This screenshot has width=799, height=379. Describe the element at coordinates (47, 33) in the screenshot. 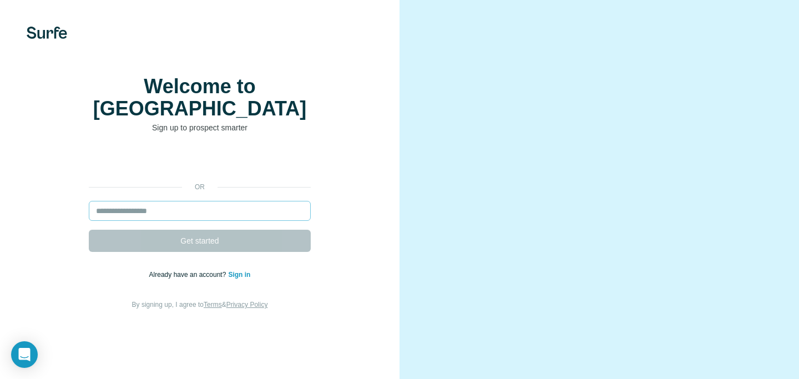

I see `img: Surfe's logo` at that location.